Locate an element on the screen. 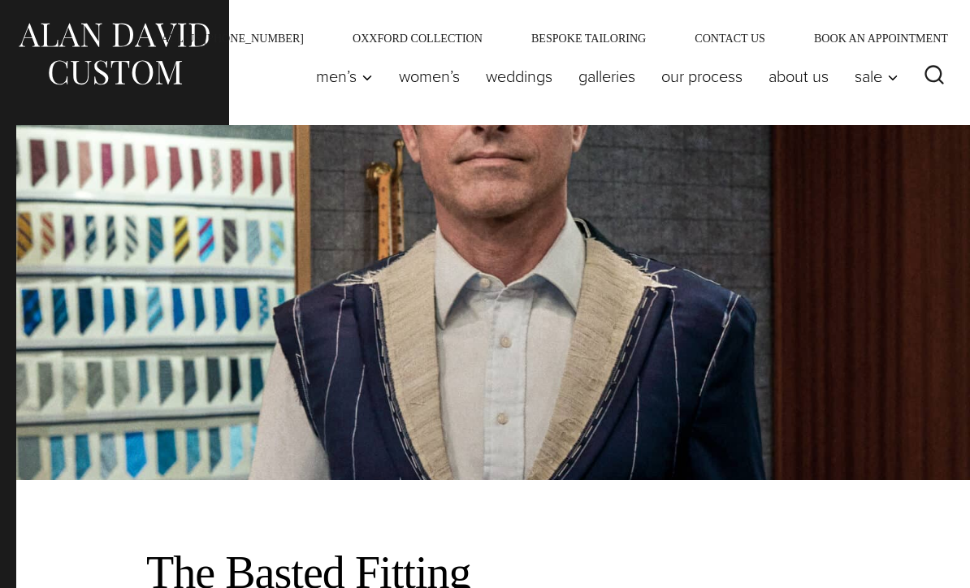 The height and width of the screenshot is (588, 970). a: Galleries is located at coordinates (607, 76).